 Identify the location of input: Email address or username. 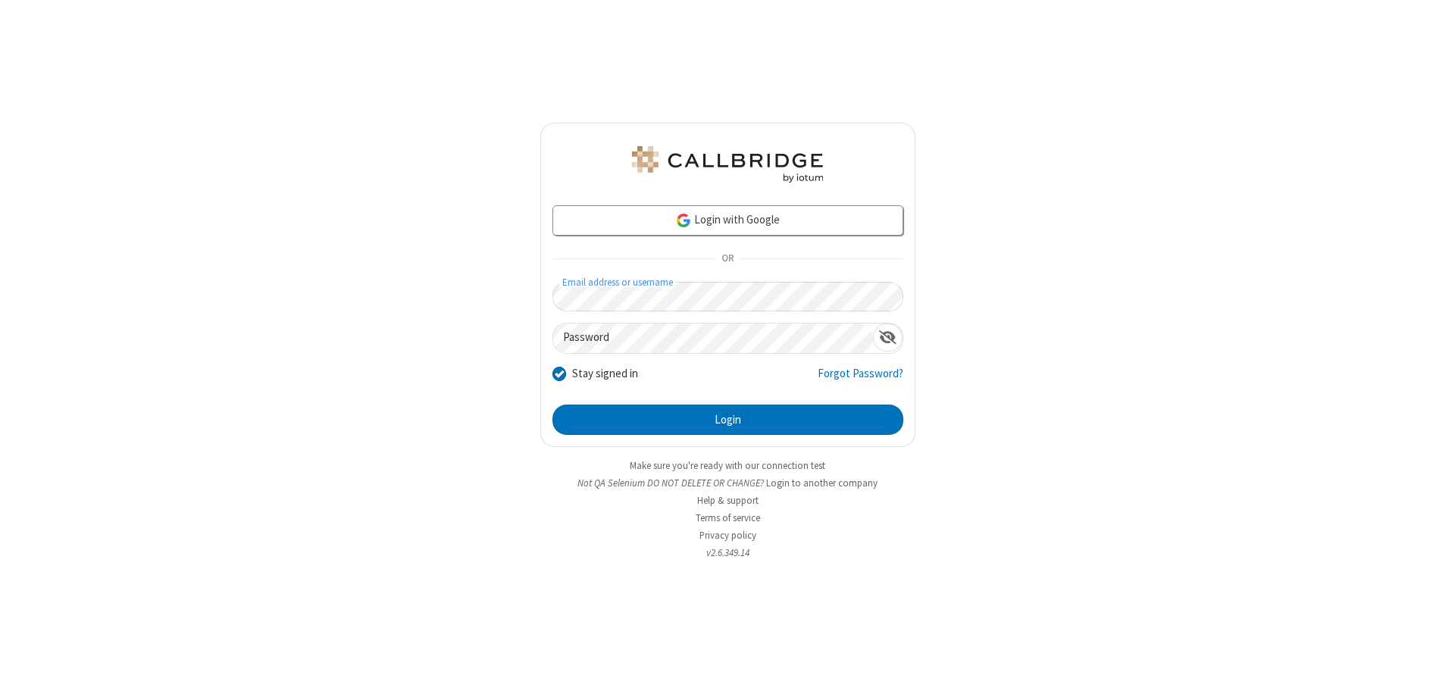
(727, 296).